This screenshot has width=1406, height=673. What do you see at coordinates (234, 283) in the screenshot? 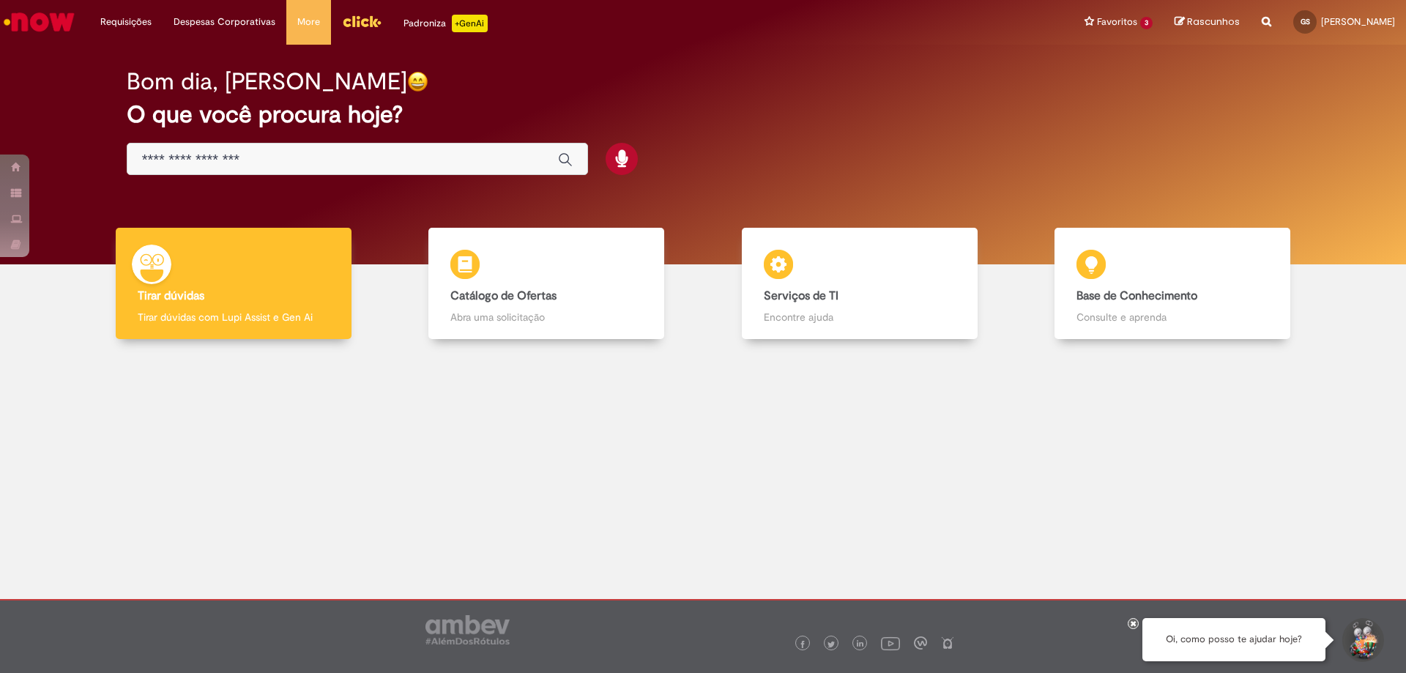
I see `a: Tirar dúvidas Tirar dúvidas com Lupi Assist e Gen Ai` at bounding box center [234, 283].